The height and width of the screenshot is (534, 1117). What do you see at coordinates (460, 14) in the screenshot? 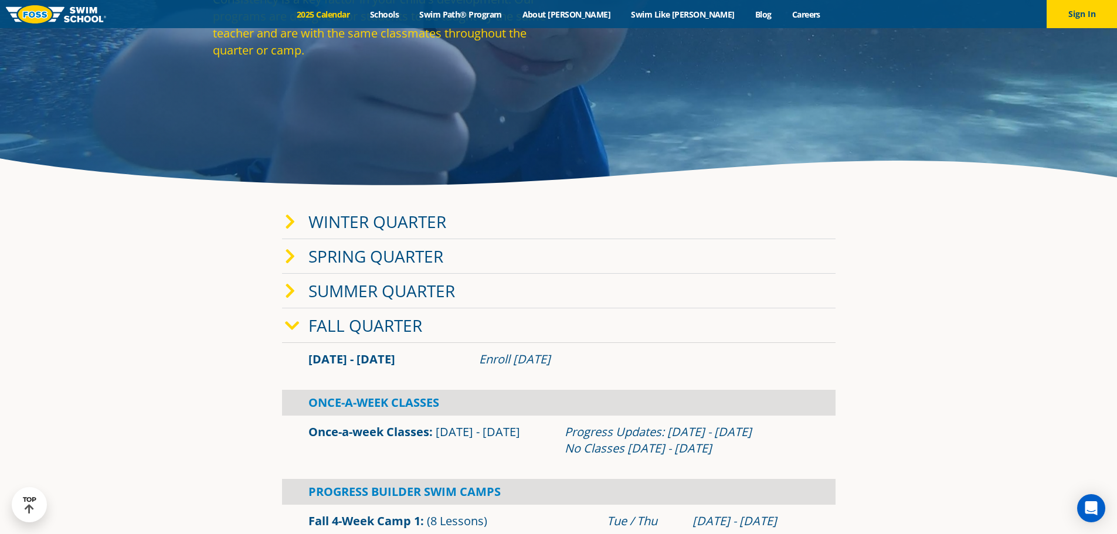
I see `a: Swim Path® Program` at bounding box center [460, 14].